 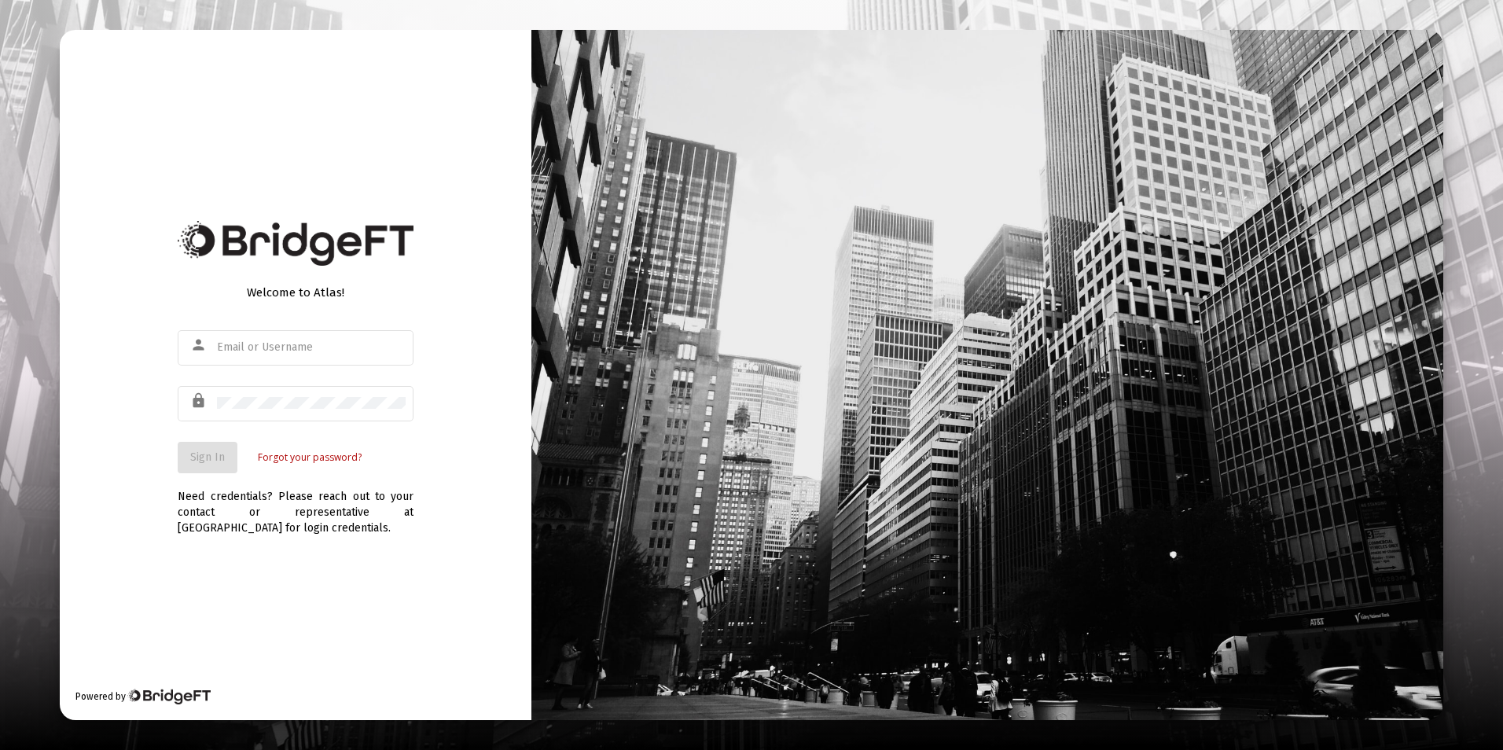 I want to click on a: Forgot your password?, so click(x=310, y=457).